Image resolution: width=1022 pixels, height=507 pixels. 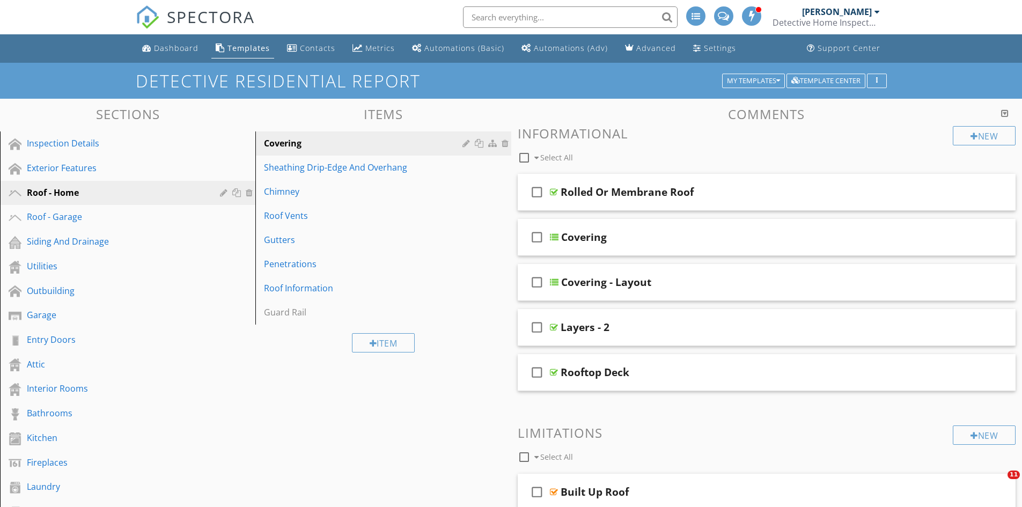 I want to click on div: Siding And Drainage, so click(x=115, y=241).